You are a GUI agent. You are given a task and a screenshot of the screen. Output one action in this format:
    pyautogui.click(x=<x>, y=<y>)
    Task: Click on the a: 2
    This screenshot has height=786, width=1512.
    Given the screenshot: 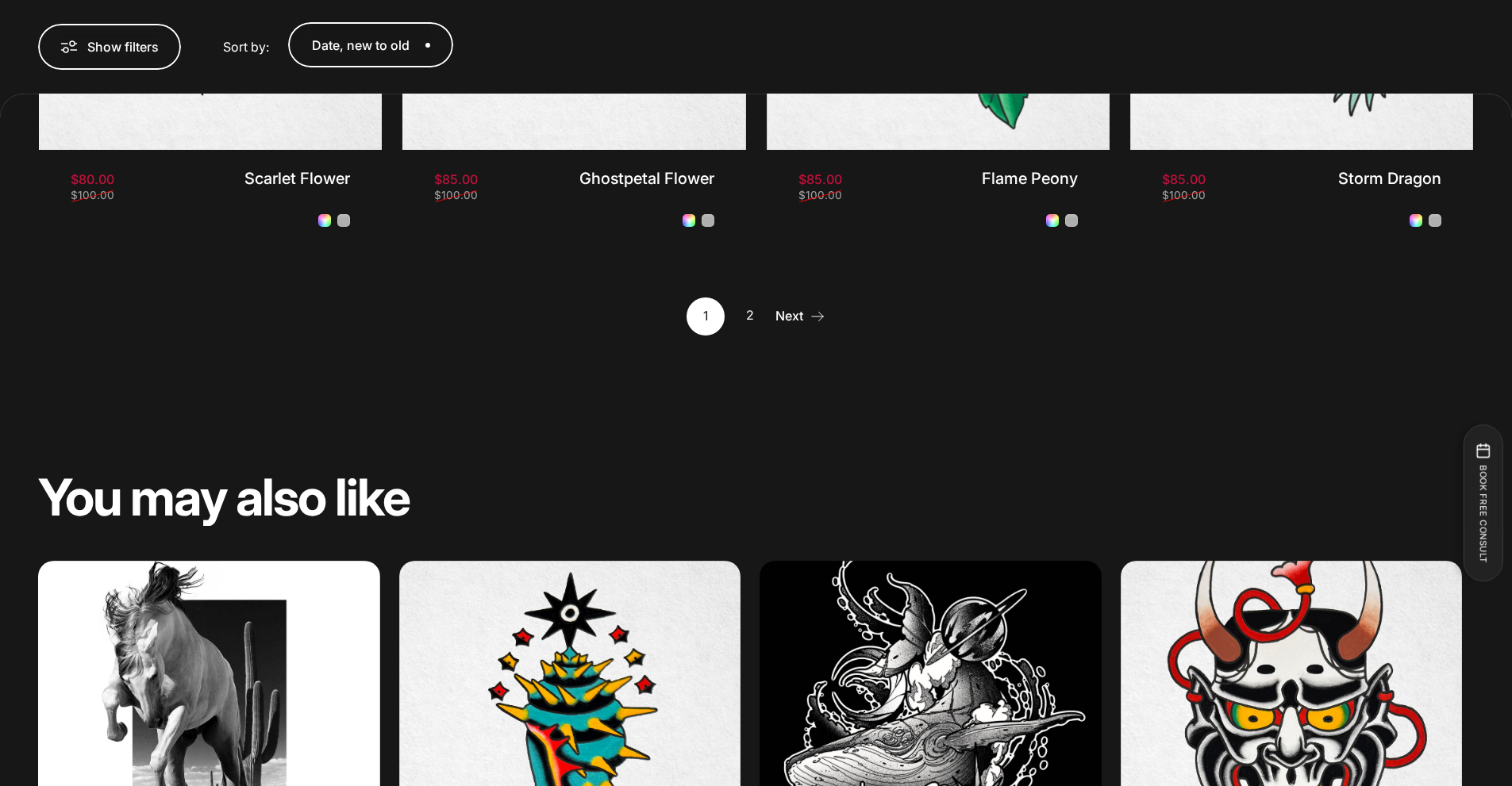 What is the action you would take?
    pyautogui.click(x=750, y=316)
    